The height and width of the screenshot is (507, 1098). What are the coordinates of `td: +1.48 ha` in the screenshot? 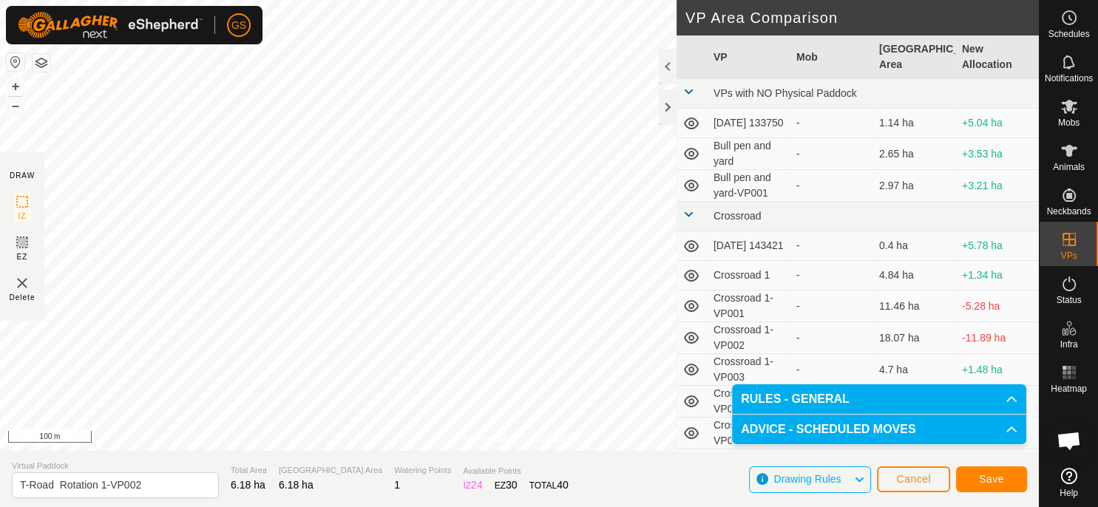 It's located at (998, 370).